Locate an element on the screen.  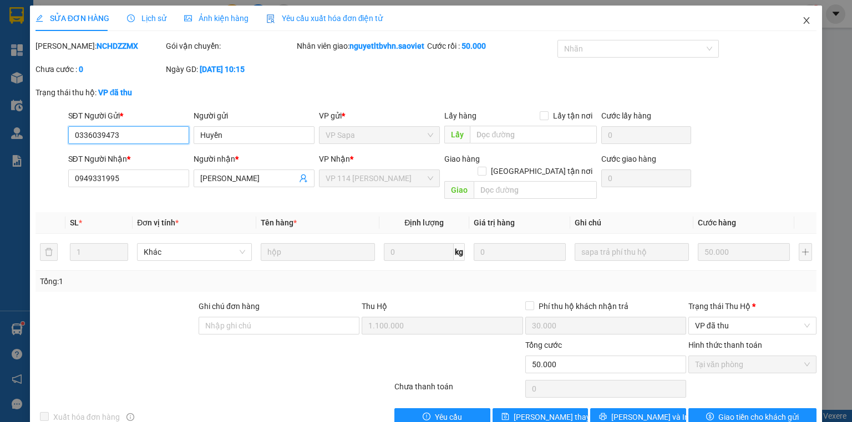
span: user-add is located at coordinates (303, 179).